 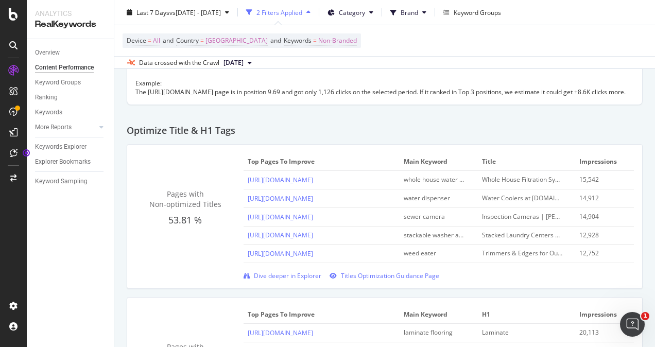 What do you see at coordinates (71, 67) in the screenshot?
I see `a: Content Performance` at bounding box center [71, 67].